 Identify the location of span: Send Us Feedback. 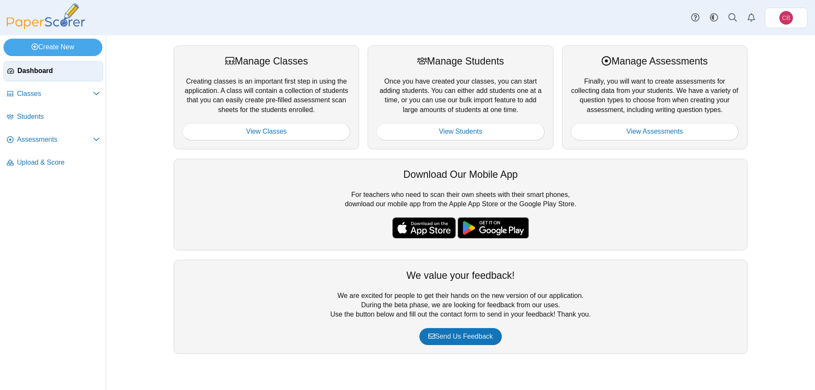
(461, 336).